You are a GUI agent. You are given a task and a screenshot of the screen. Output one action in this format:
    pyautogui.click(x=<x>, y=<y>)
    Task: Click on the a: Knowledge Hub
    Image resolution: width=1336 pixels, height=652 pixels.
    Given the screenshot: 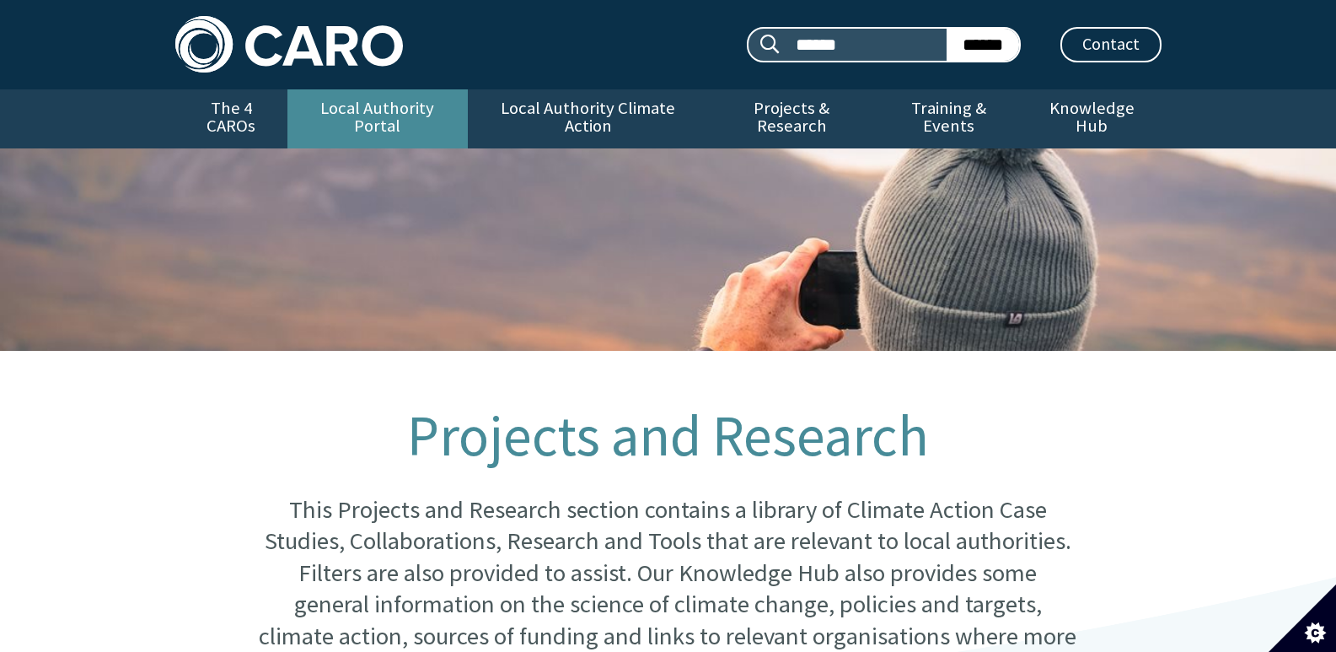 What is the action you would take?
    pyautogui.click(x=1091, y=119)
    